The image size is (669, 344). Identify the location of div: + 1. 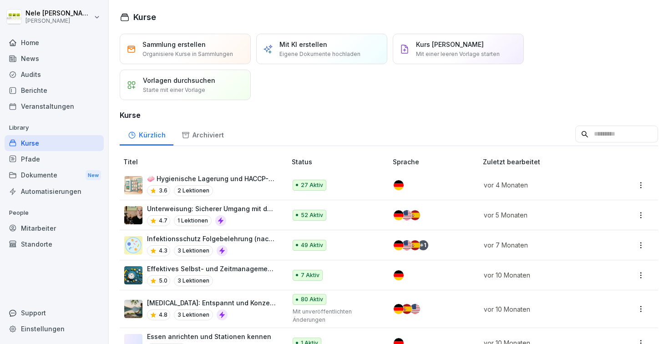
(423, 245).